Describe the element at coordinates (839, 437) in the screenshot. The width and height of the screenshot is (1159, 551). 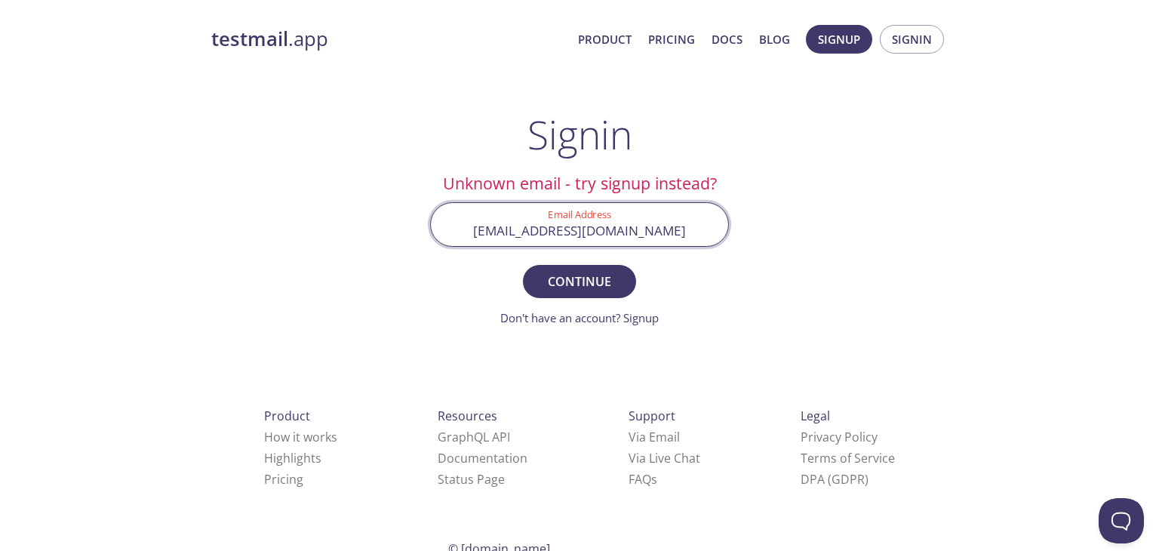
I see `a: Privacy Policy` at that location.